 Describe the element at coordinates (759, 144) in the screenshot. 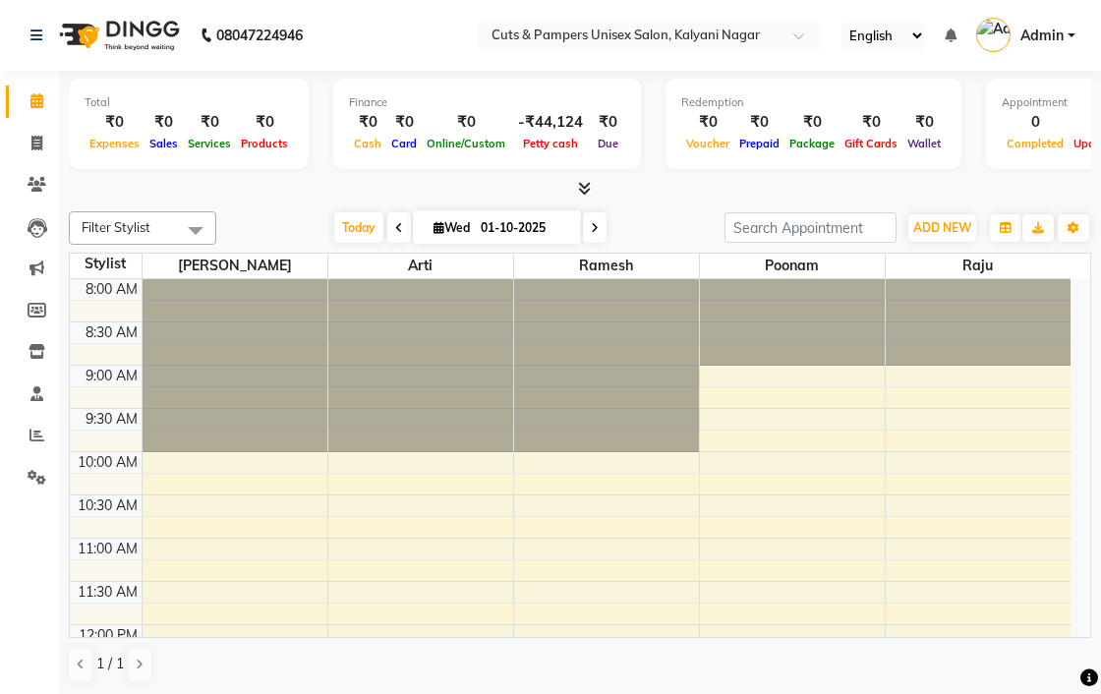

I see `span: Prepaid` at that location.